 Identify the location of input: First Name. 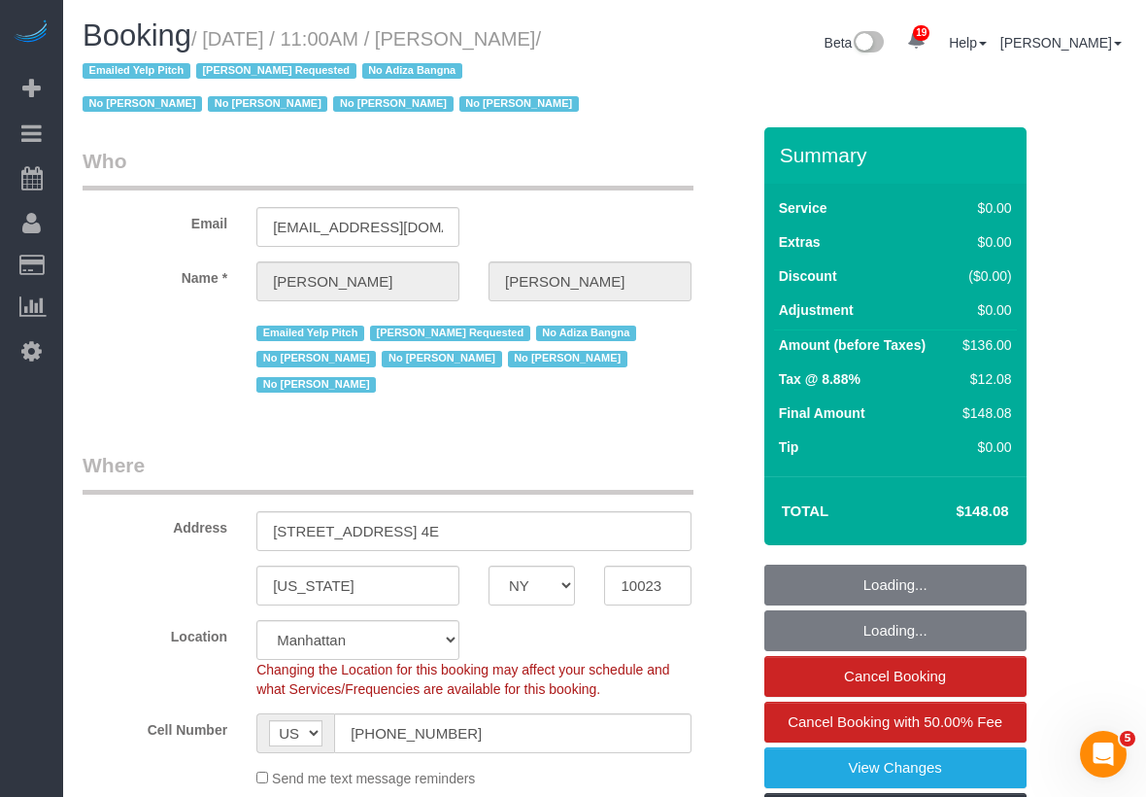
(357, 281).